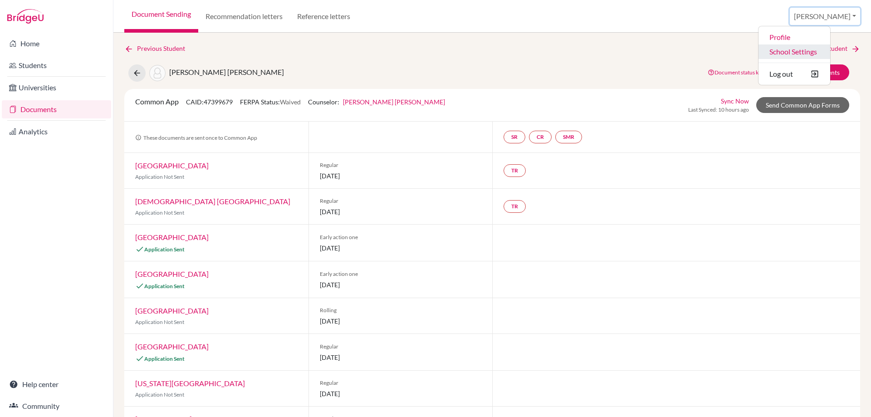 The image size is (871, 417). Describe the element at coordinates (158, 49) in the screenshot. I see `a: Previous Student` at that location.